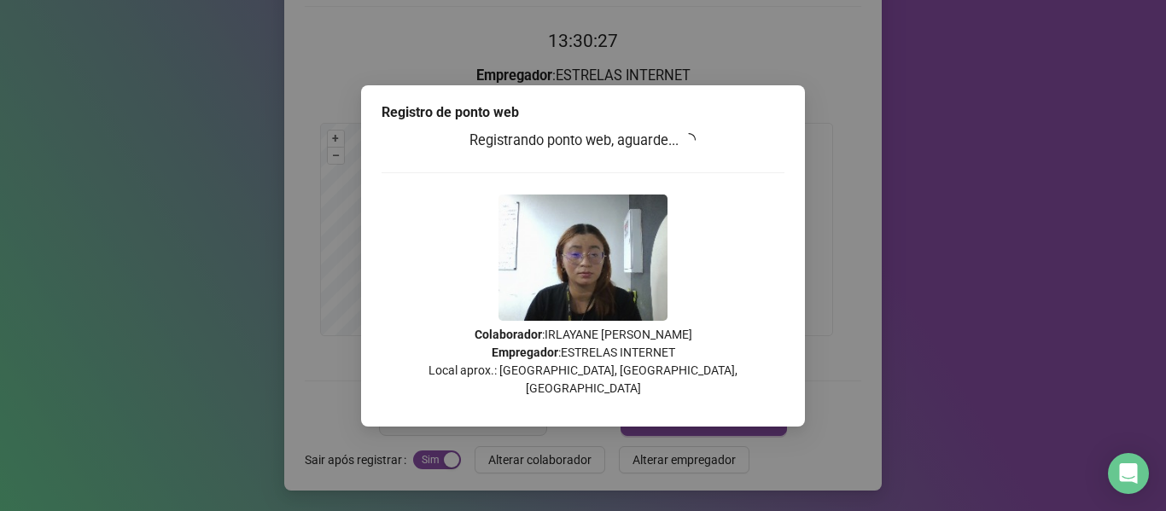  I want to click on div: Open Intercom Messenger, so click(1129, 474).